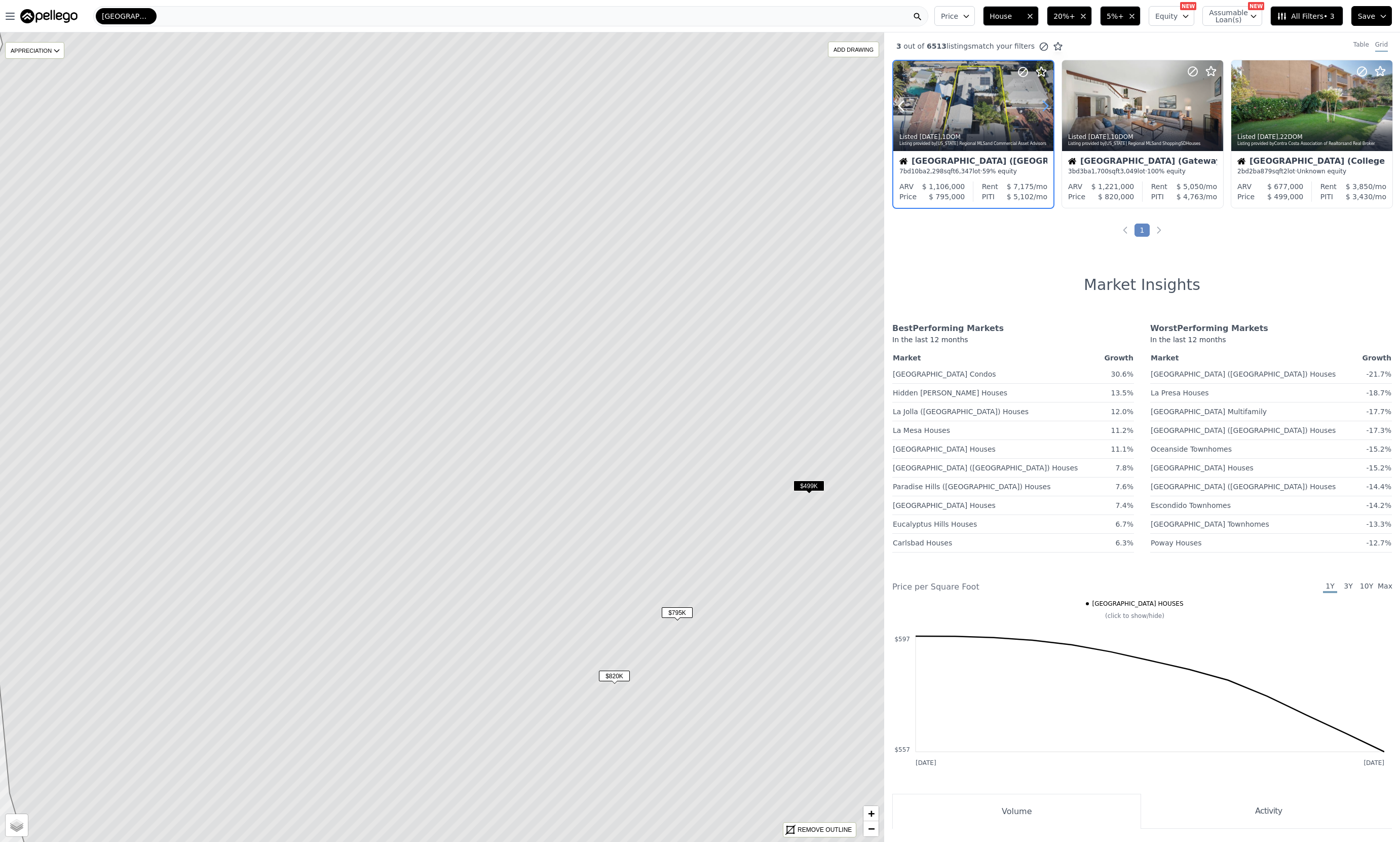  I want to click on a: Oceanside Townhomes, so click(1191, 448).